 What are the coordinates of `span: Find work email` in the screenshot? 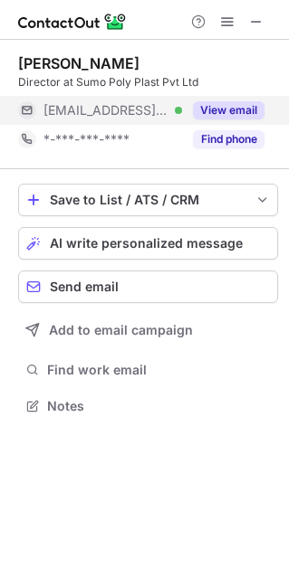 It's located at (158, 370).